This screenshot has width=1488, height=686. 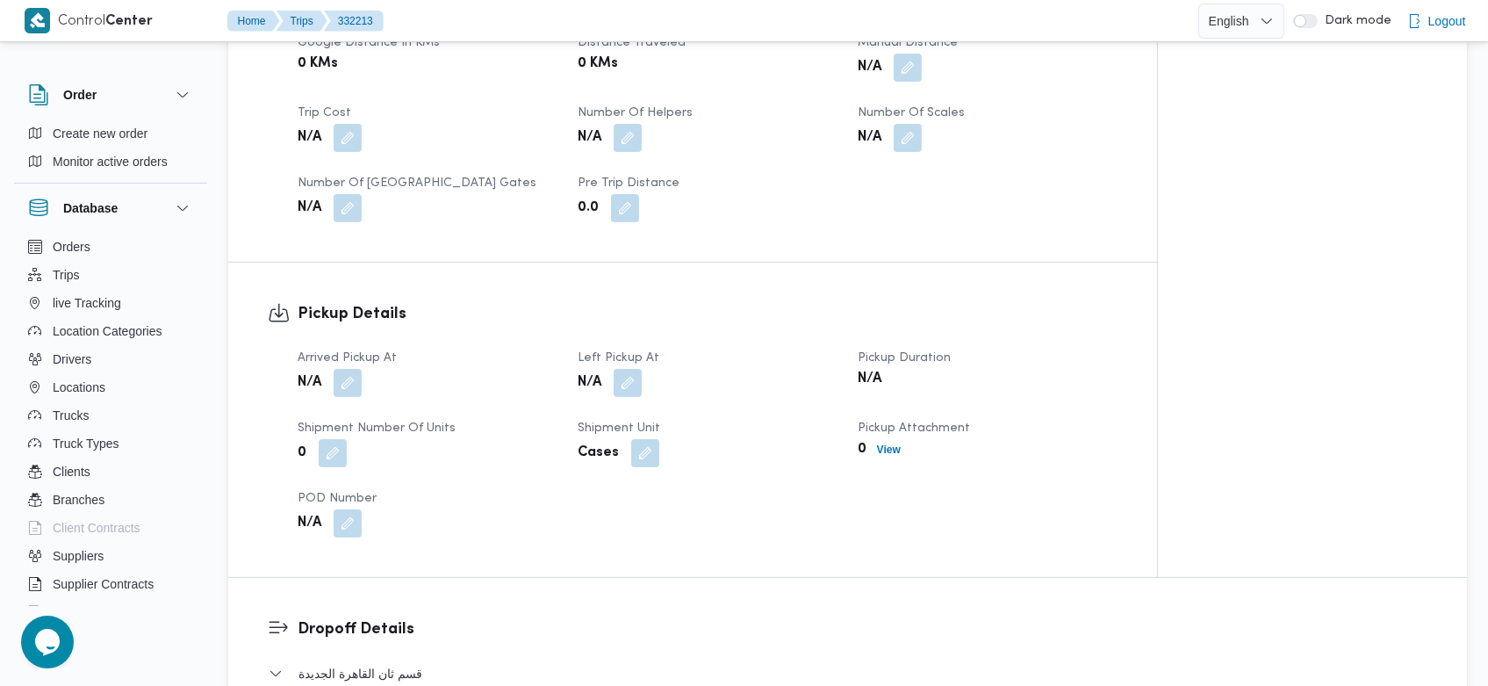 I want to click on button: Truck Types, so click(x=111, y=443).